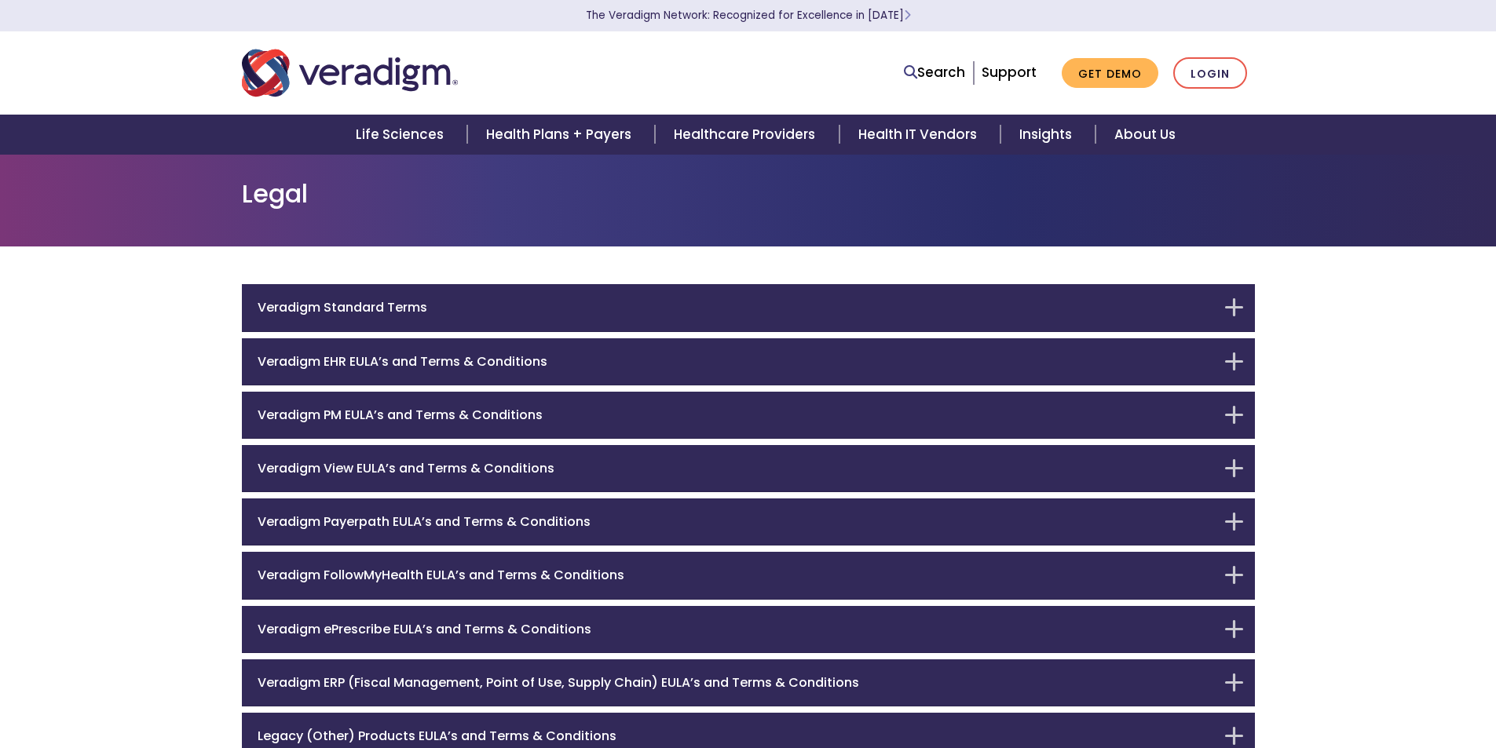 This screenshot has width=1496, height=748. Describe the element at coordinates (737, 307) in the screenshot. I see `h6: Veradigm Standard Terms` at that location.